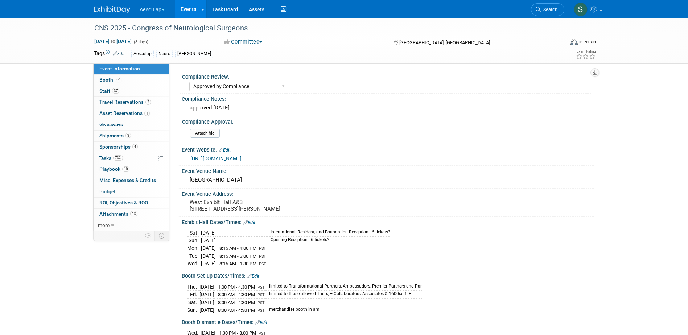 The height and width of the screenshot is (335, 688). What do you see at coordinates (118, 158) in the screenshot?
I see `span: 73%` at bounding box center [118, 158].